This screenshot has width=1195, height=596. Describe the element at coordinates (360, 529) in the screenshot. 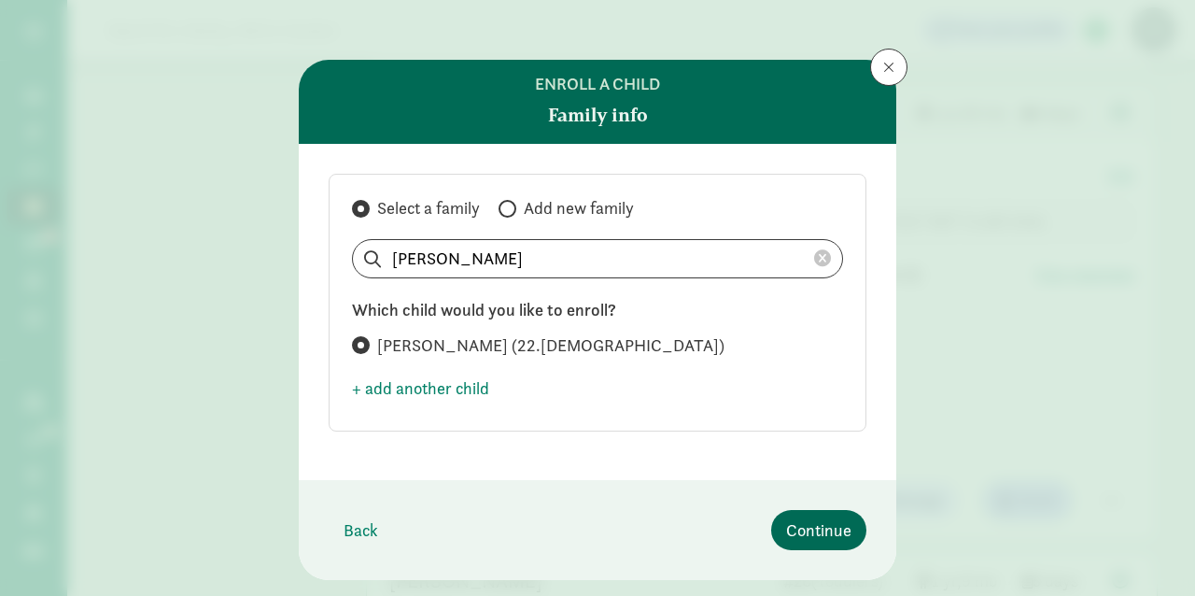

I see `button: Back` at that location.